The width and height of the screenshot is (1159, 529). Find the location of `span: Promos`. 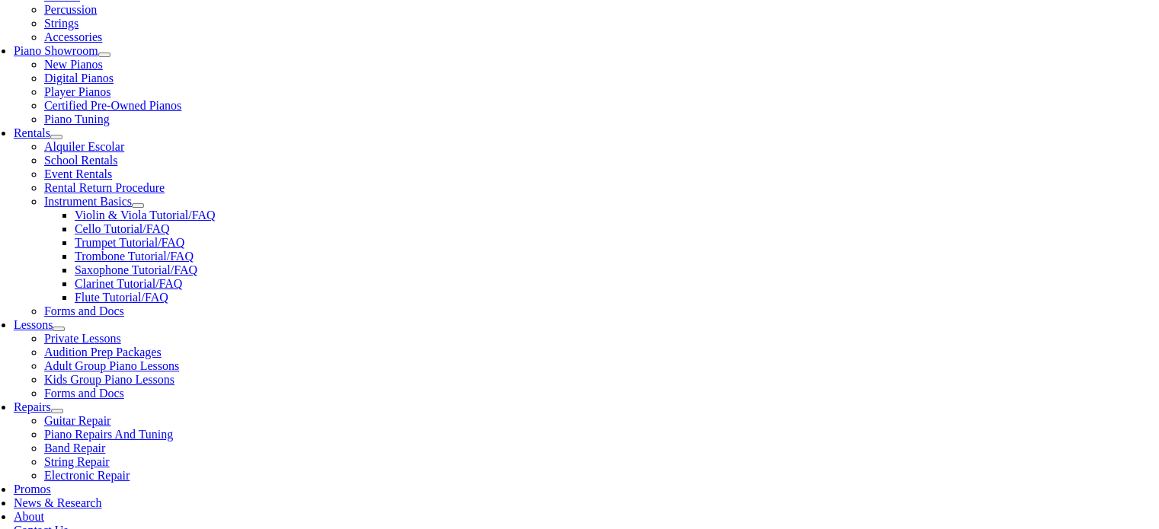

span: Promos is located at coordinates (32, 489).